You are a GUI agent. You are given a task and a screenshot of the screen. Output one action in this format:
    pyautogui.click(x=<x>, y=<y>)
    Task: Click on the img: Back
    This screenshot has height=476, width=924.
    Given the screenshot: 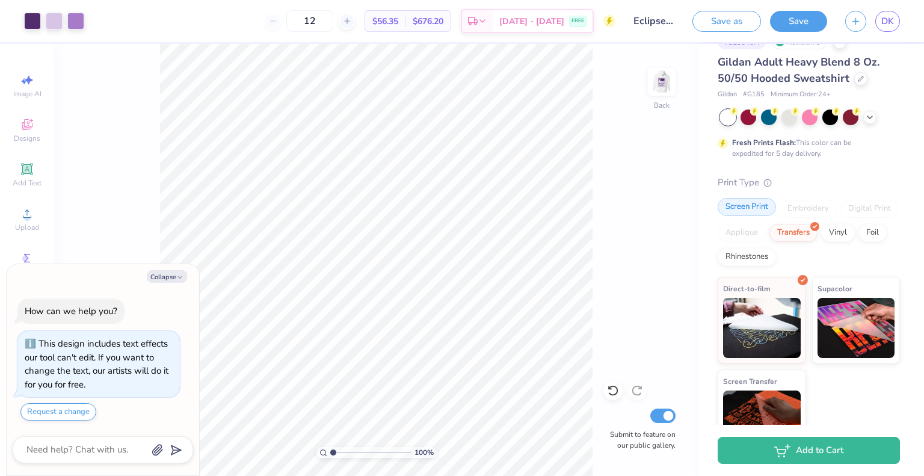 What is the action you would take?
    pyautogui.click(x=662, y=82)
    